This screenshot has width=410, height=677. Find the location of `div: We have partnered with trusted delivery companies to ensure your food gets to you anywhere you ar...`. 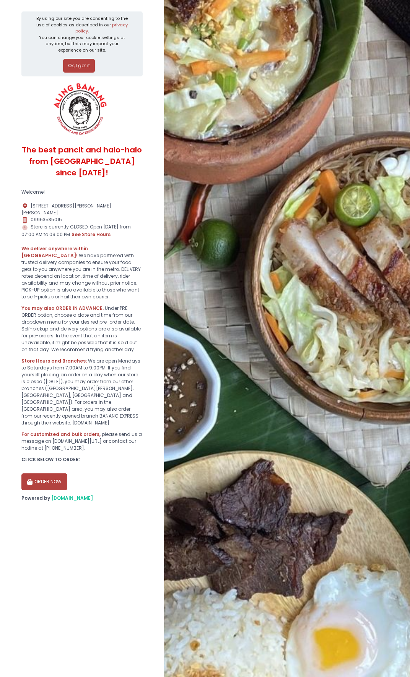

div: We have partnered with trusted delivery companies to ensure your food gets to you anywhere you ar... is located at coordinates (82, 273).